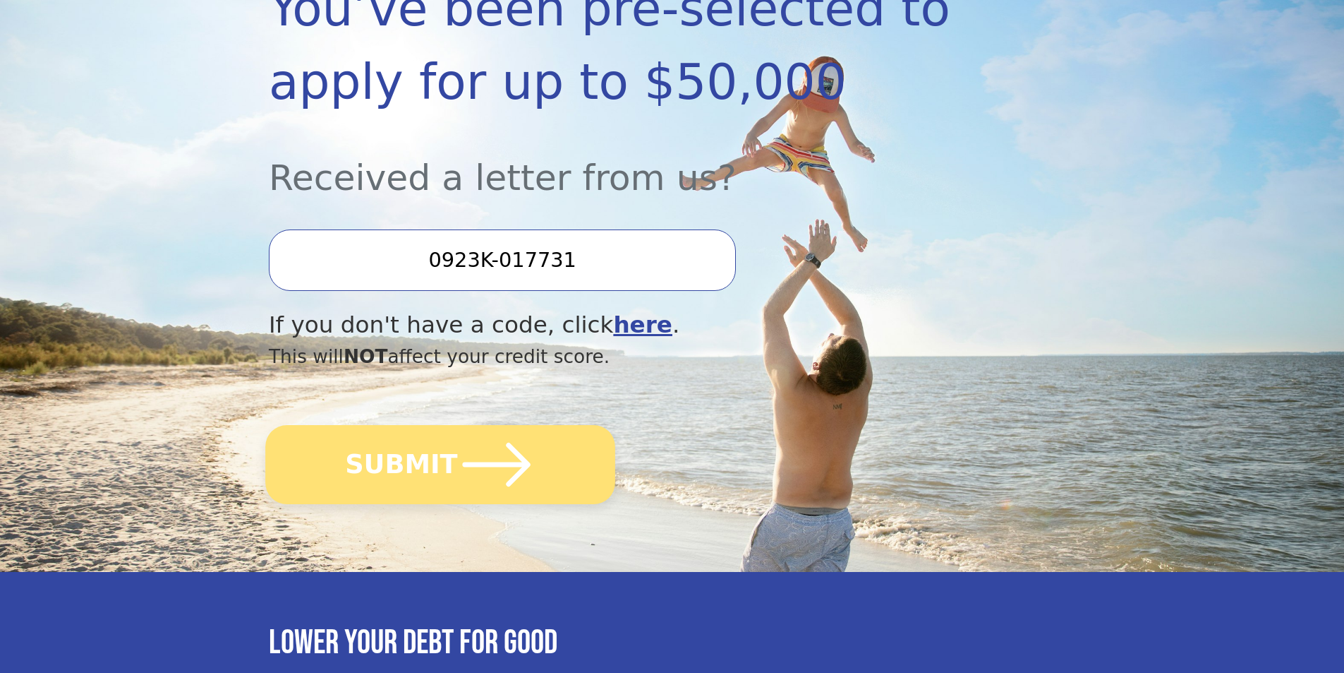 Image resolution: width=1344 pixels, height=673 pixels. Describe the element at coordinates (612, 356) in the screenshot. I see `div: This will affect your credit score.` at that location.